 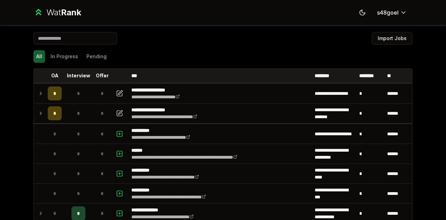 I want to click on div: Wat, so click(x=64, y=13).